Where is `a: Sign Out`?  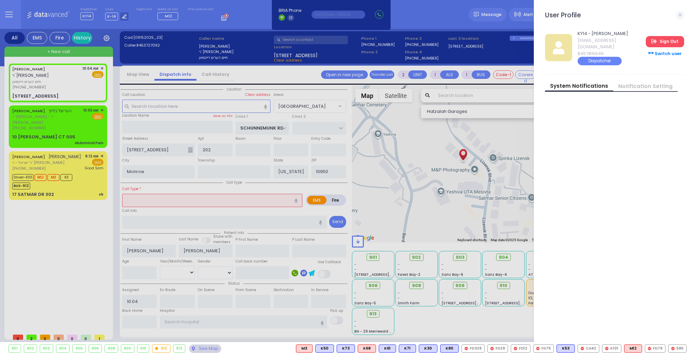
a: Sign Out is located at coordinates (665, 41).